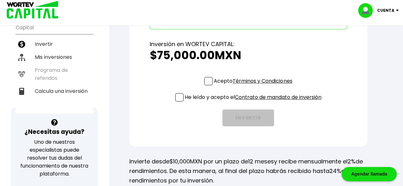 Image resolution: width=403 pixels, height=186 pixels. What do you see at coordinates (248, 44) in the screenshot?
I see `p: Inversión en WORTEV CAPITAL:` at bounding box center [248, 44].